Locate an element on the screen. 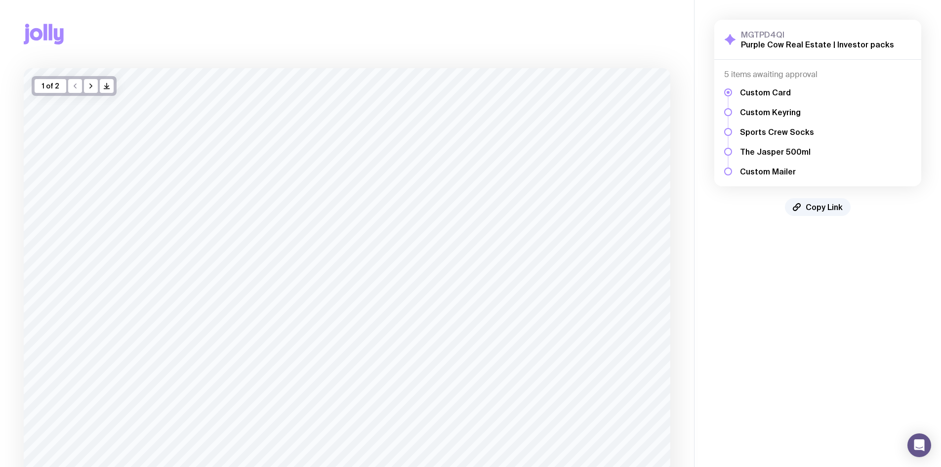 The height and width of the screenshot is (467, 941). h3: MGTPD4QI is located at coordinates (817, 35).